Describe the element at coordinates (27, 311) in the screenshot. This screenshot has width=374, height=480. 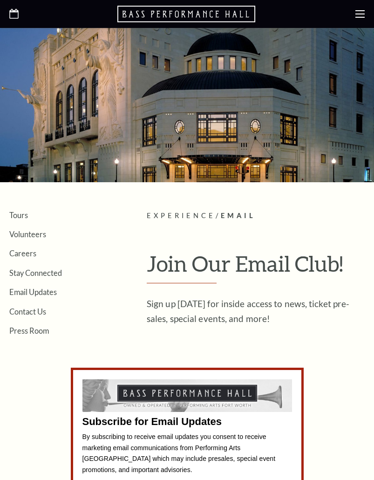
I see `a: Contact Us` at that location.